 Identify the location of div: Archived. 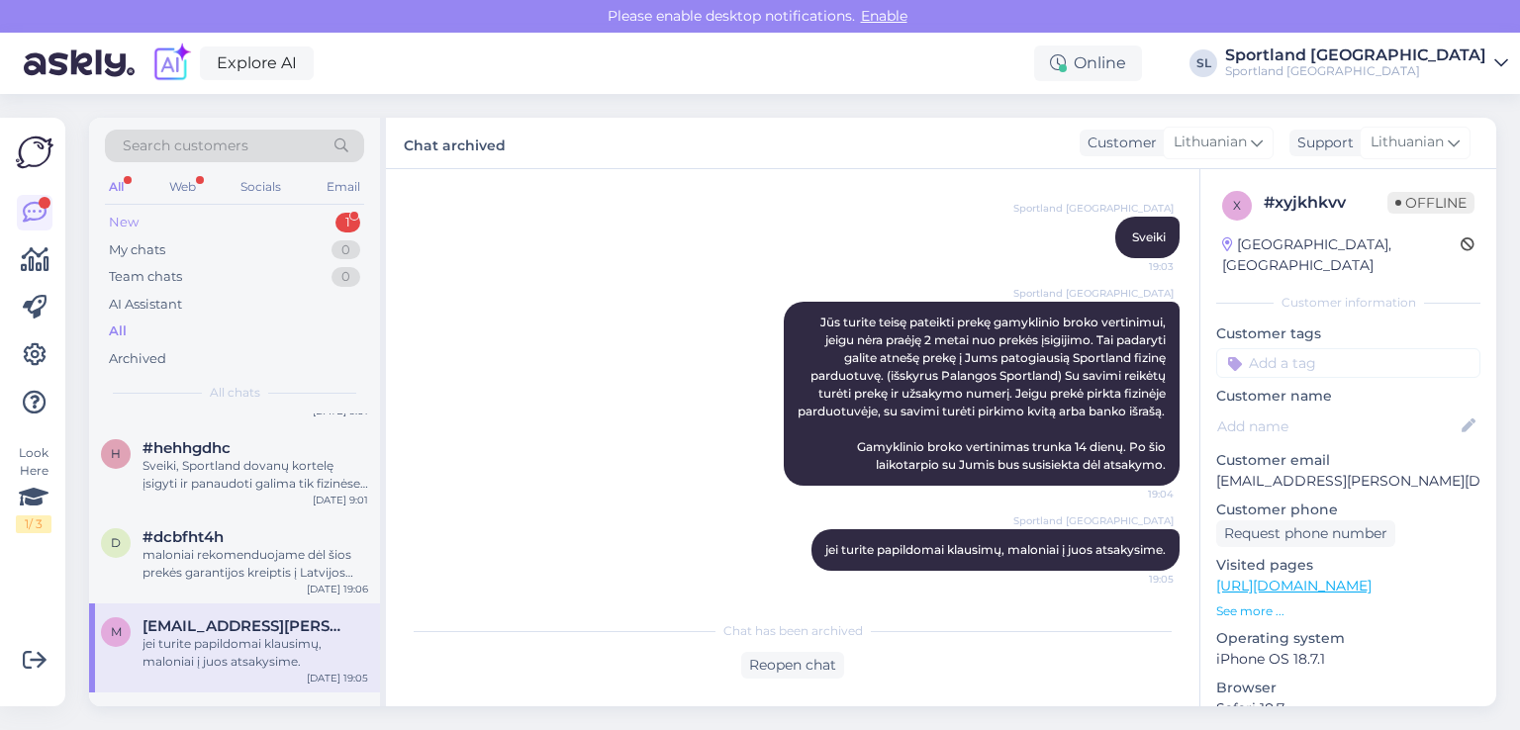
(138, 359).